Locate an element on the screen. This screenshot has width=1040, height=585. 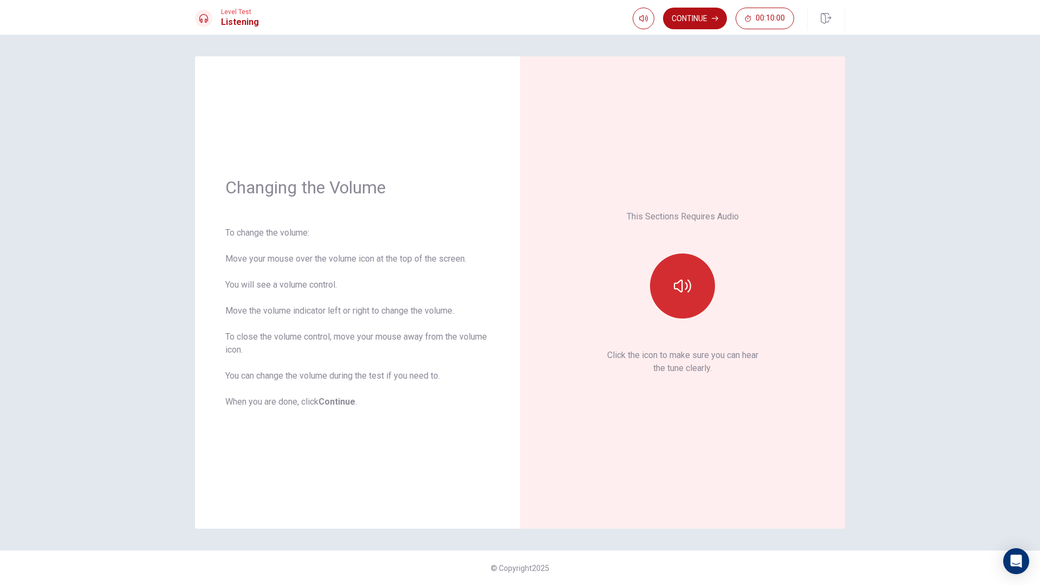
h1: Changing the Volume is located at coordinates (358, 187).